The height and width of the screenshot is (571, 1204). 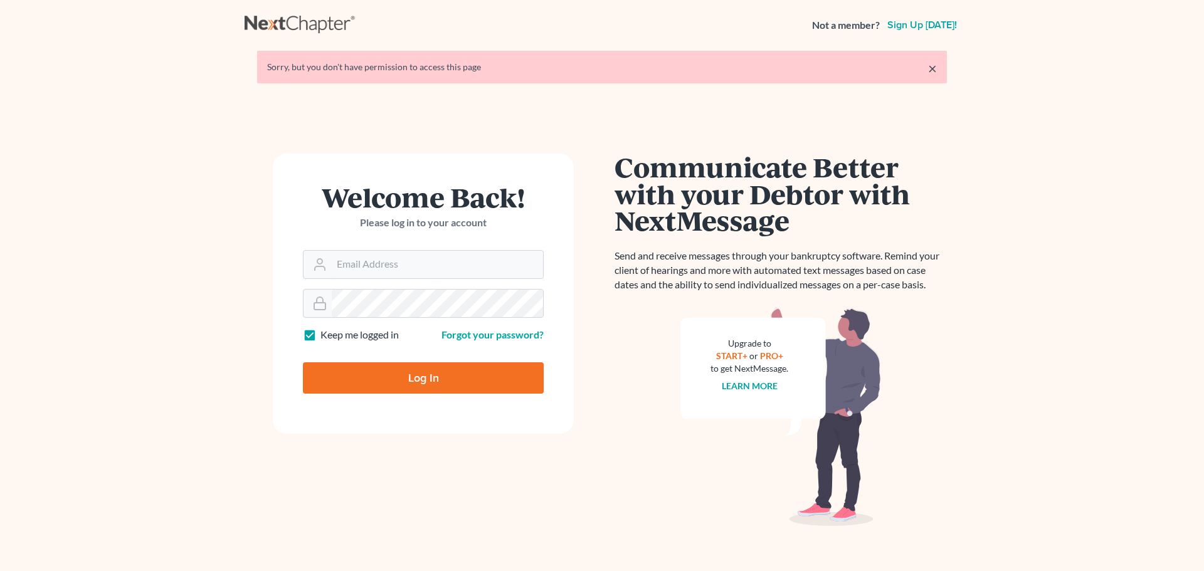 What do you see at coordinates (492, 334) in the screenshot?
I see `a: Forgot your password?` at bounding box center [492, 334].